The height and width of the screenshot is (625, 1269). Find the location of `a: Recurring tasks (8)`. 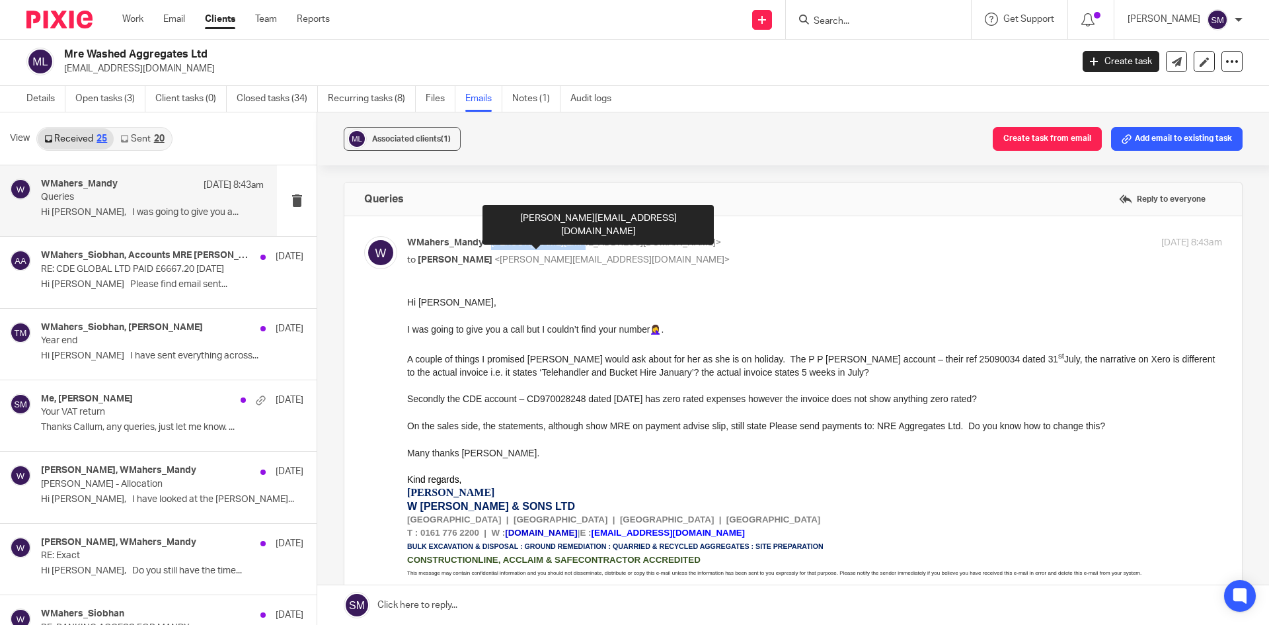

a: Recurring tasks (8) is located at coordinates (372, 99).